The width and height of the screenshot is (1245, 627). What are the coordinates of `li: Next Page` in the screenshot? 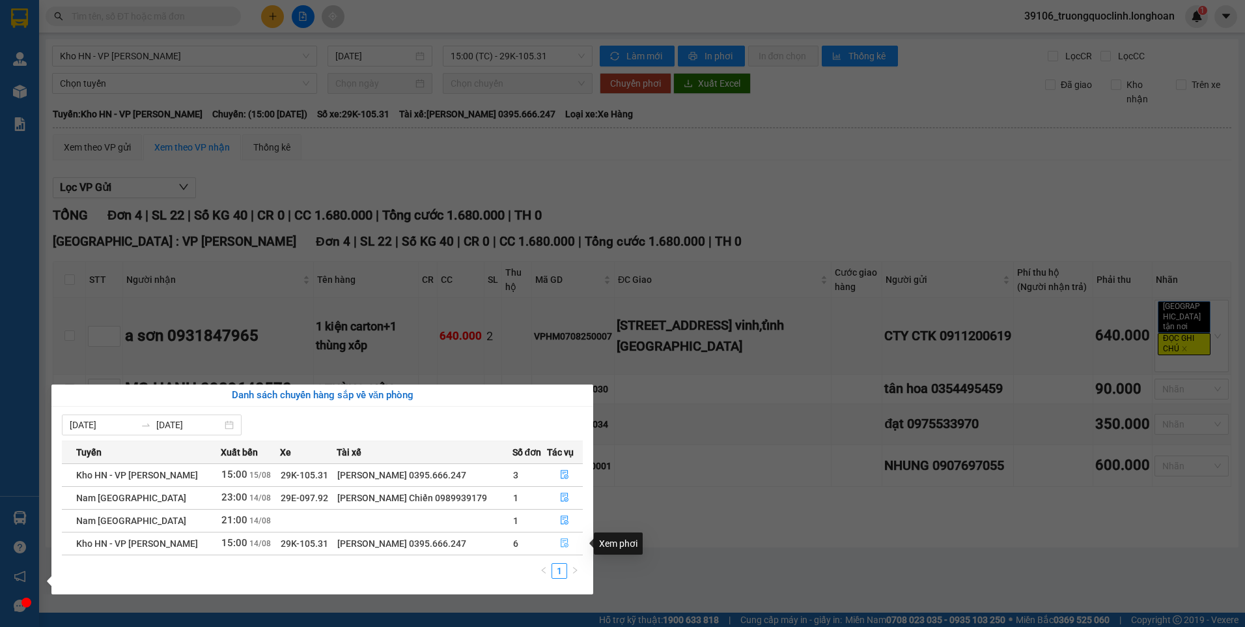 It's located at (575, 571).